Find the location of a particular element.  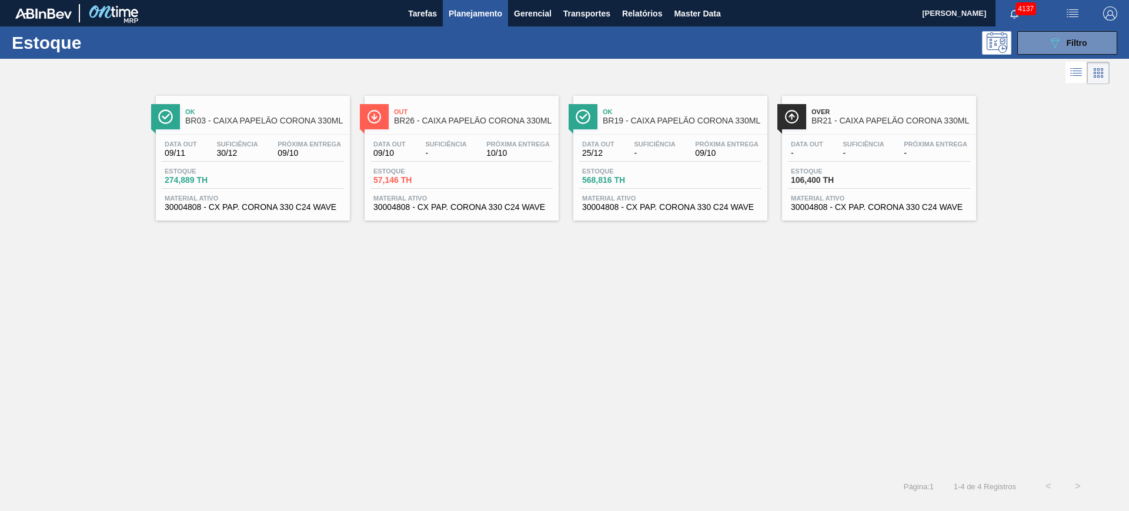

h1: Estoque is located at coordinates (99, 42).